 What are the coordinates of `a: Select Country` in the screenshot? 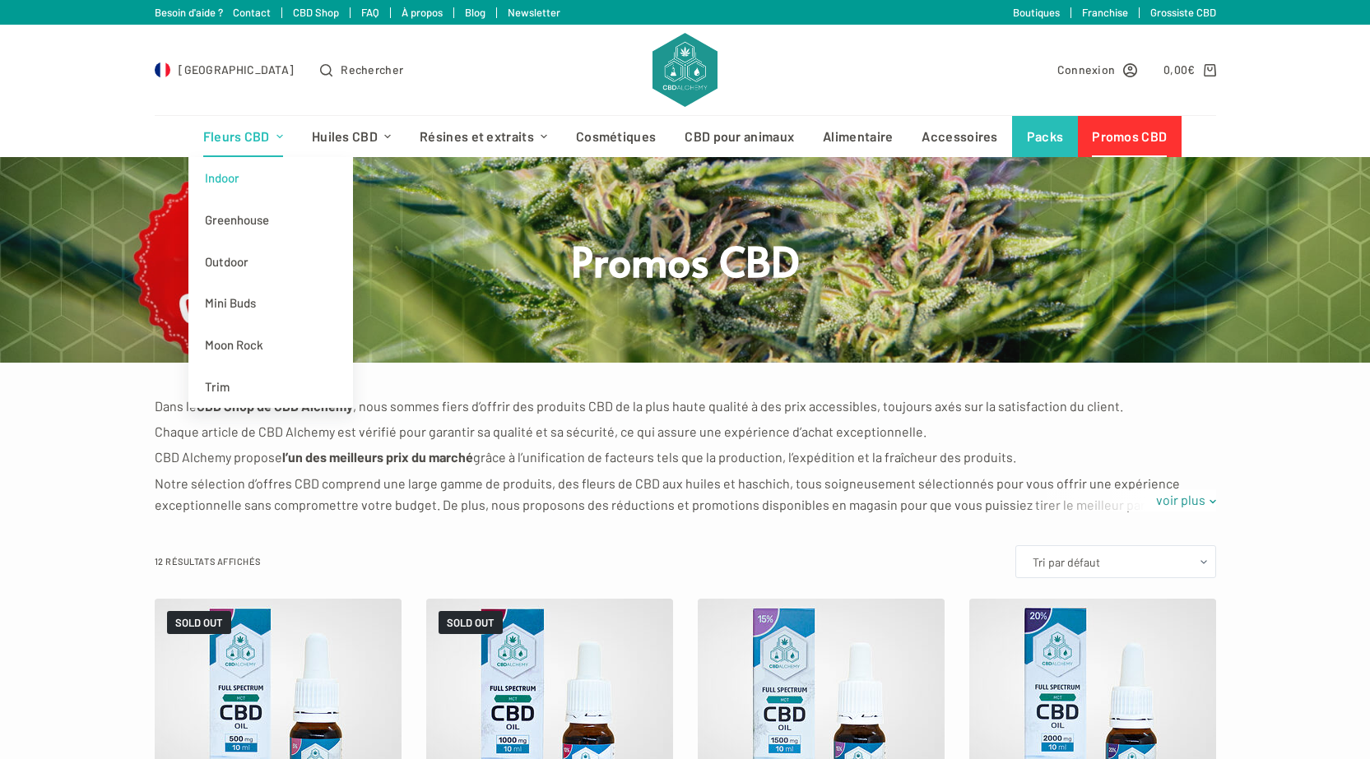 It's located at (225, 69).